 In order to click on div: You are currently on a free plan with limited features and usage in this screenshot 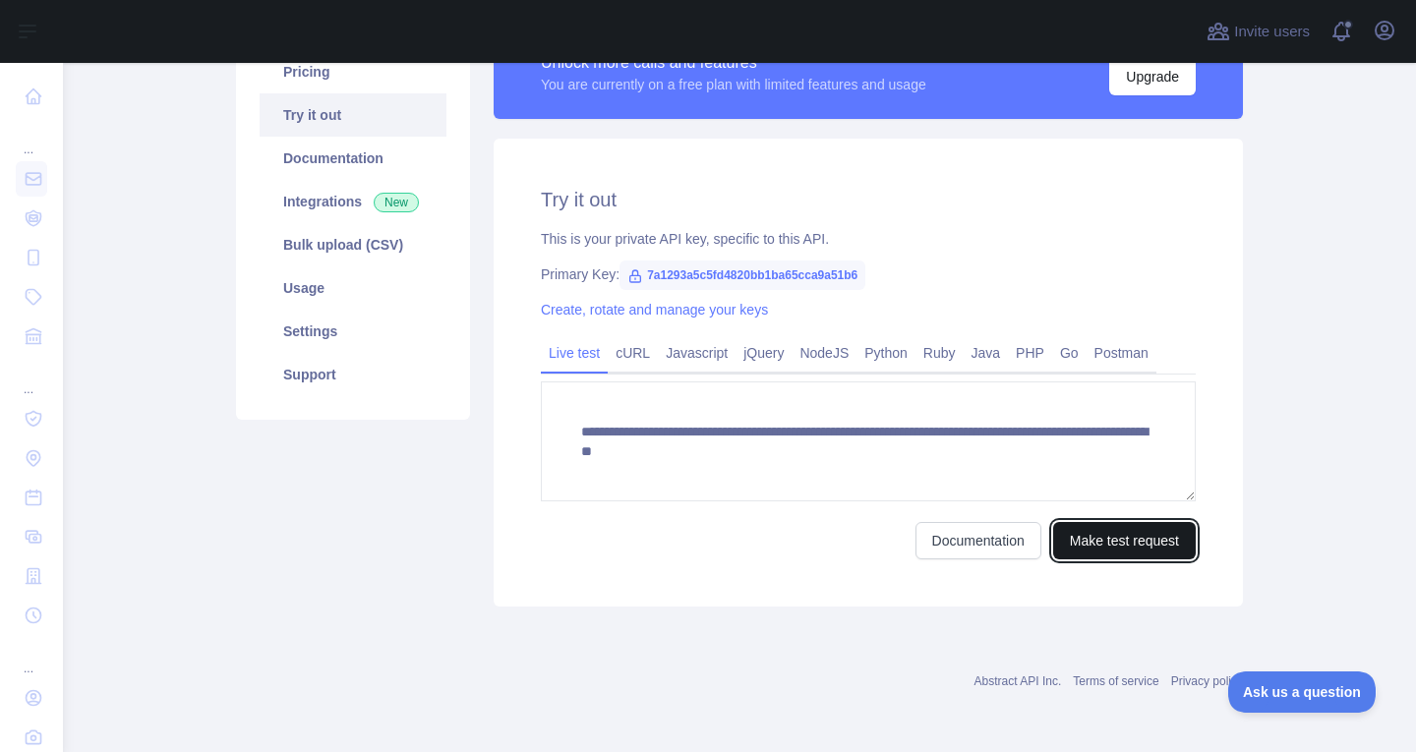, I will do `click(734, 85)`.